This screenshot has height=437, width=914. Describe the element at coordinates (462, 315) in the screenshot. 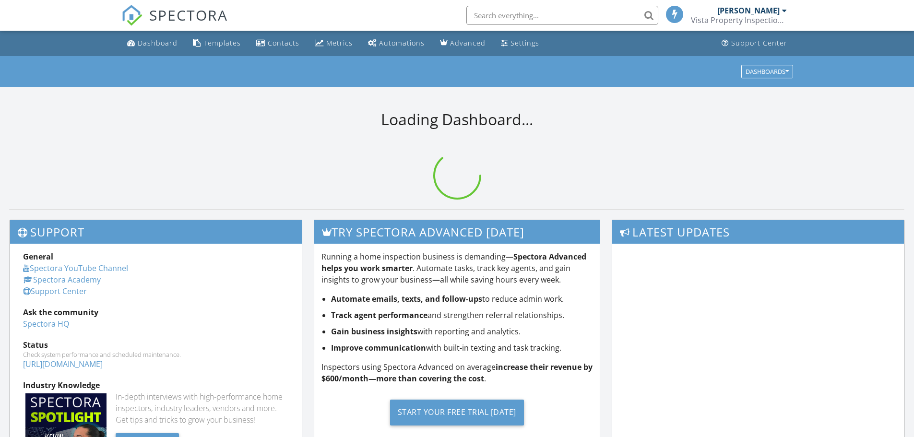

I see `li: and strengthen referral relationships.` at that location.